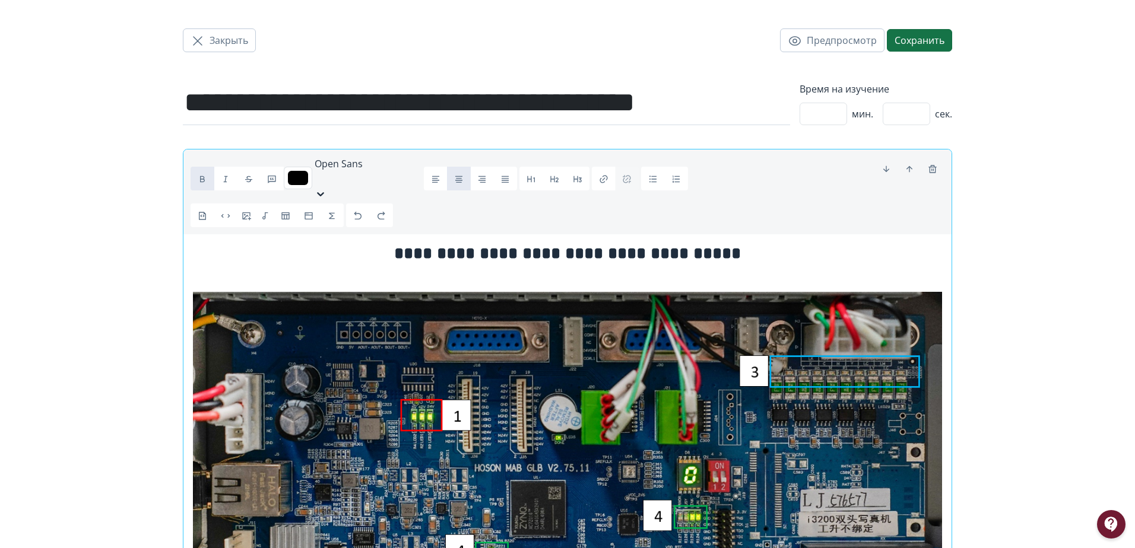 The width and height of the screenshot is (1135, 548). What do you see at coordinates (919, 40) in the screenshot?
I see `button: Сохранить` at bounding box center [919, 40].